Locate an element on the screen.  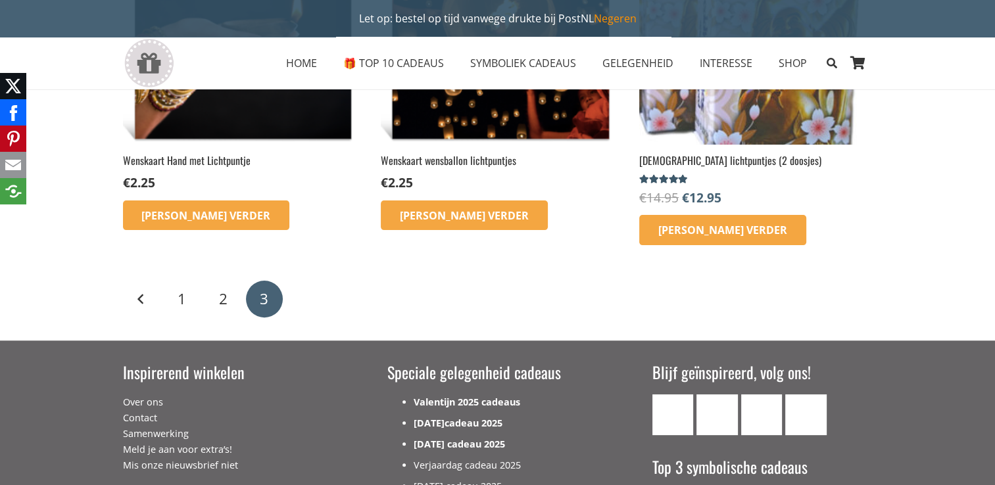
span: 1 is located at coordinates (182, 299).